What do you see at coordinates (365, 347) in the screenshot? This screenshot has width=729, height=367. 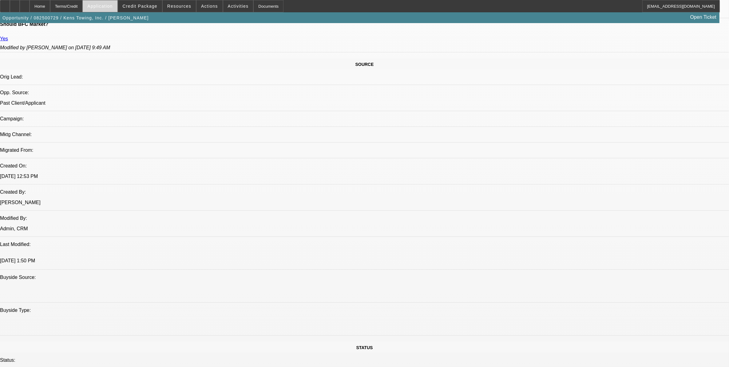 I see `span: STATUS` at bounding box center [365, 347].